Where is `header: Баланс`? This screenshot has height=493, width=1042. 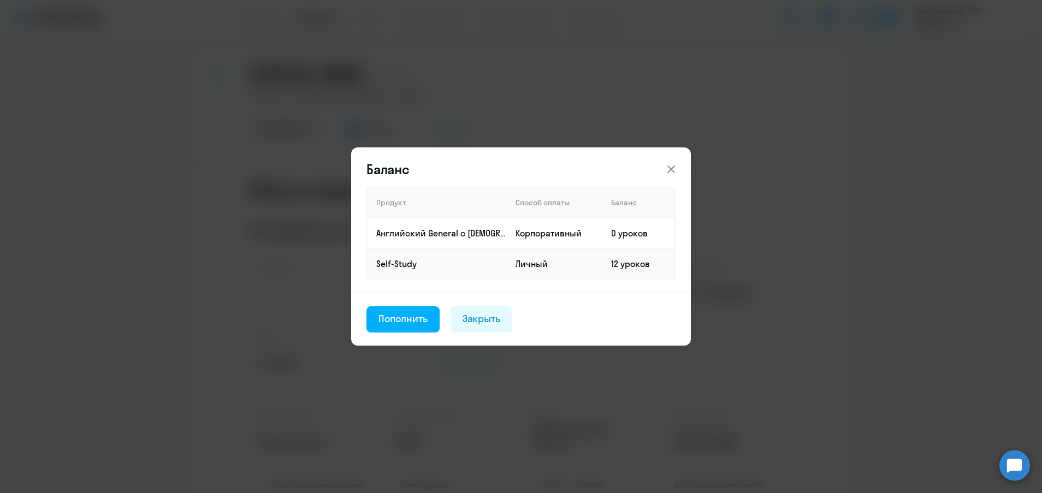
header: Баланс is located at coordinates (521, 169).